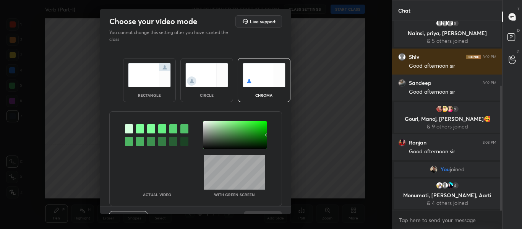  I want to click on p: With green screen, so click(234, 195).